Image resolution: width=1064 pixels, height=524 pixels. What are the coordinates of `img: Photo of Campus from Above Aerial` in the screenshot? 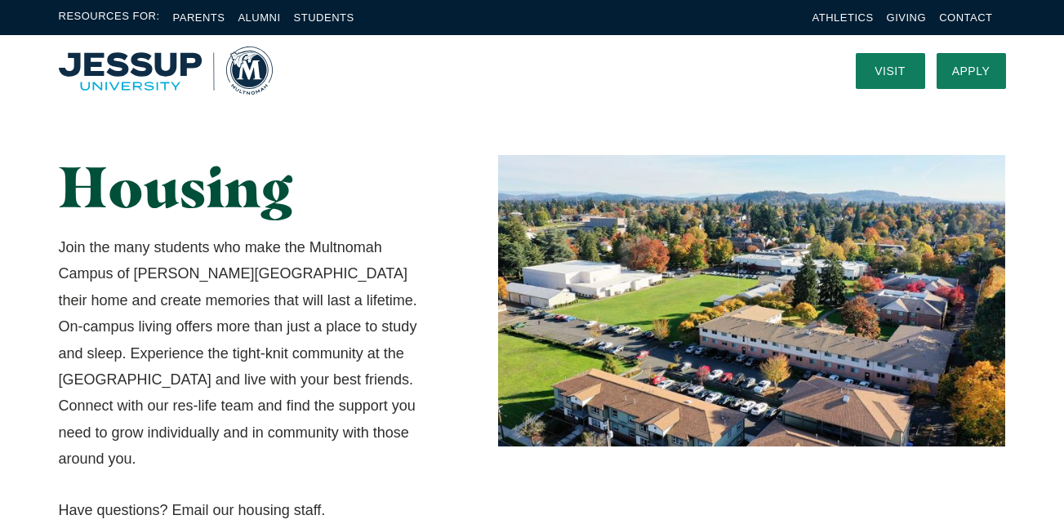 It's located at (751, 301).